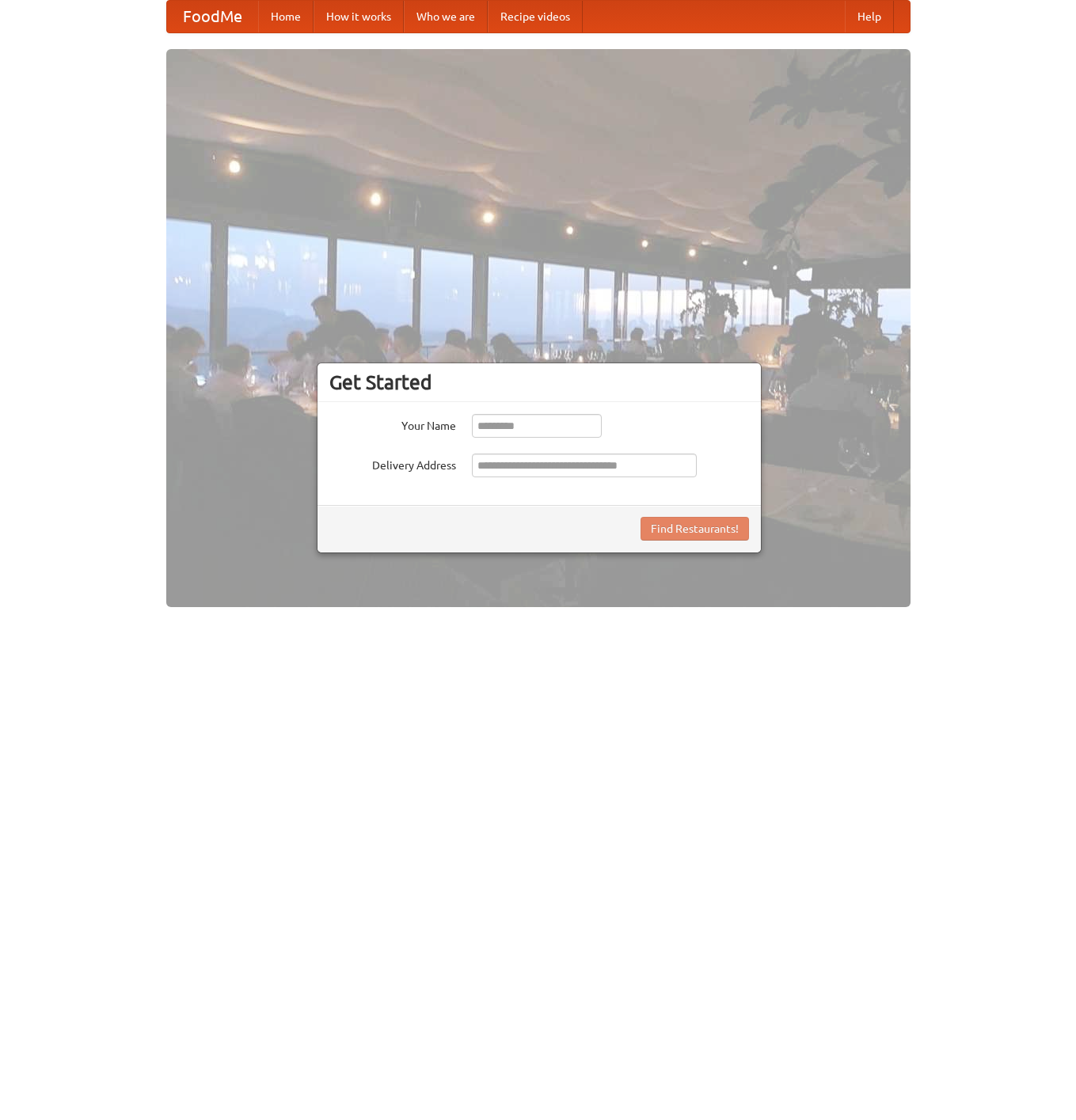 The height and width of the screenshot is (1120, 1076). I want to click on a: Recipe videos, so click(535, 16).